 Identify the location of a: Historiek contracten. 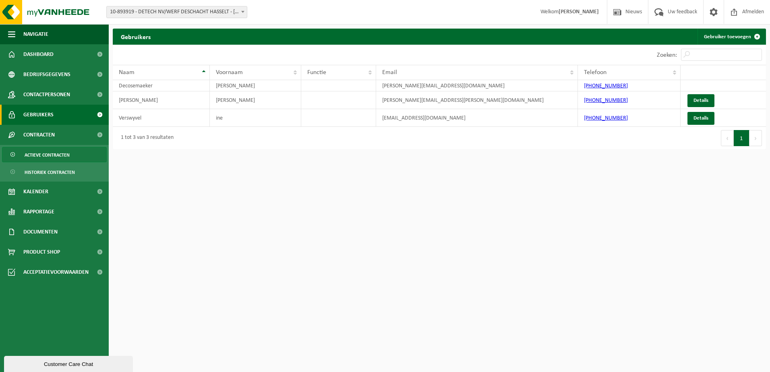
(54, 172).